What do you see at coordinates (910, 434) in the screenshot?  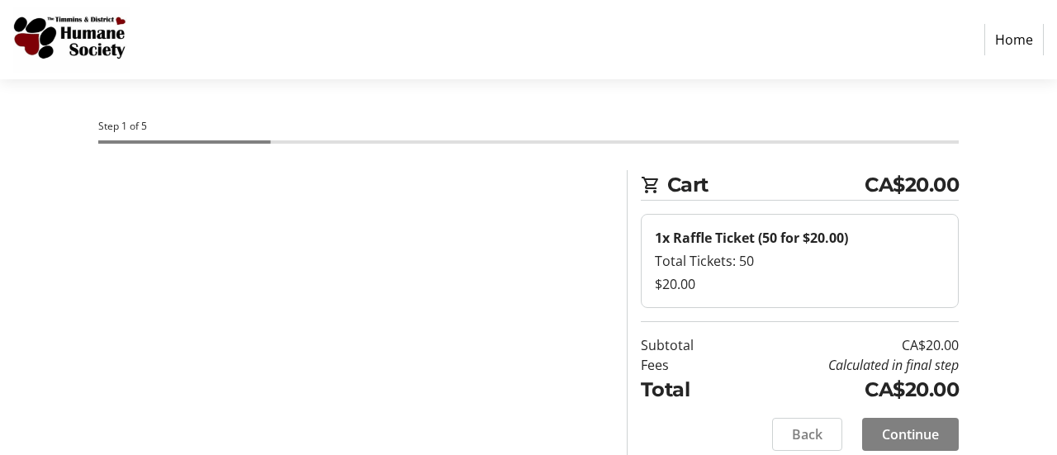 I see `button: Continue` at bounding box center [910, 434].